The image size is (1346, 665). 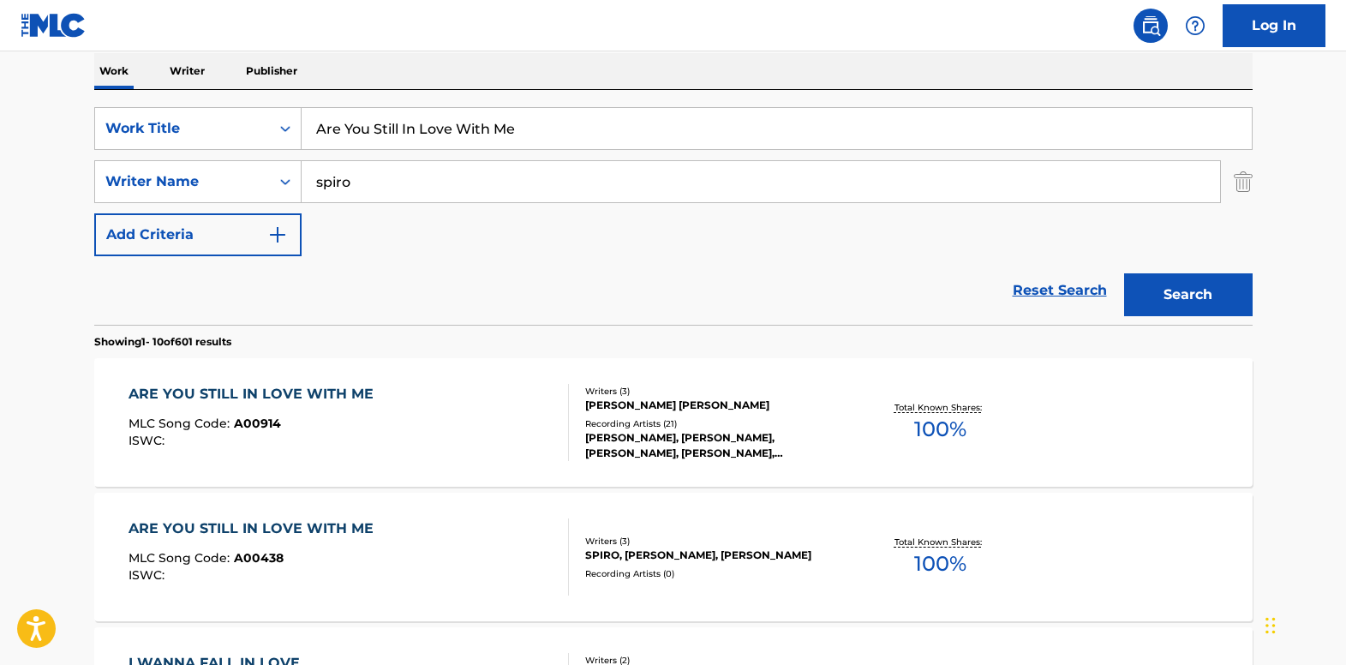 I want to click on form: Search Form, so click(x=673, y=216).